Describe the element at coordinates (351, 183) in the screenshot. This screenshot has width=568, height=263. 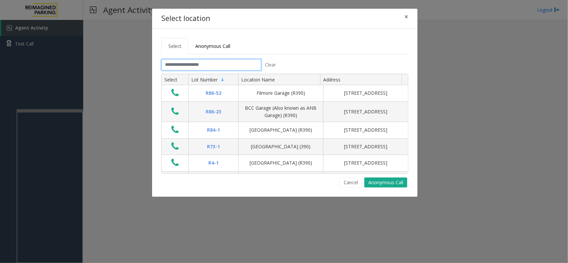
I see `button: Cancel` at that location.